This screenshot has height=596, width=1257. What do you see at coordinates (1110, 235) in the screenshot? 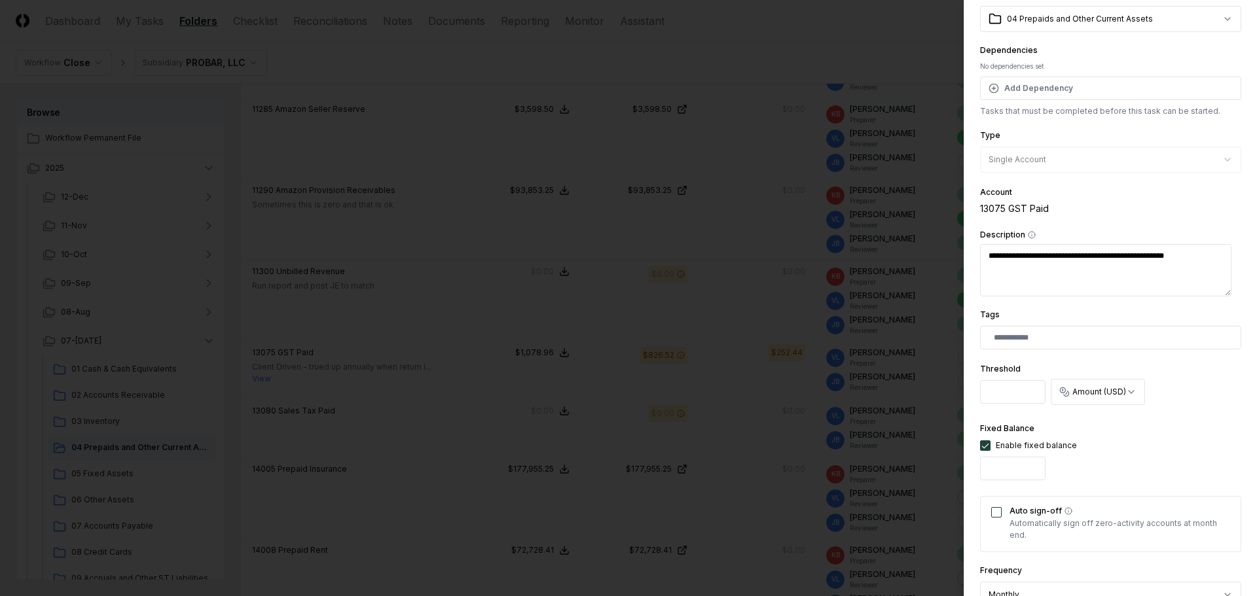
I see `label: Description` at bounding box center [1110, 235].